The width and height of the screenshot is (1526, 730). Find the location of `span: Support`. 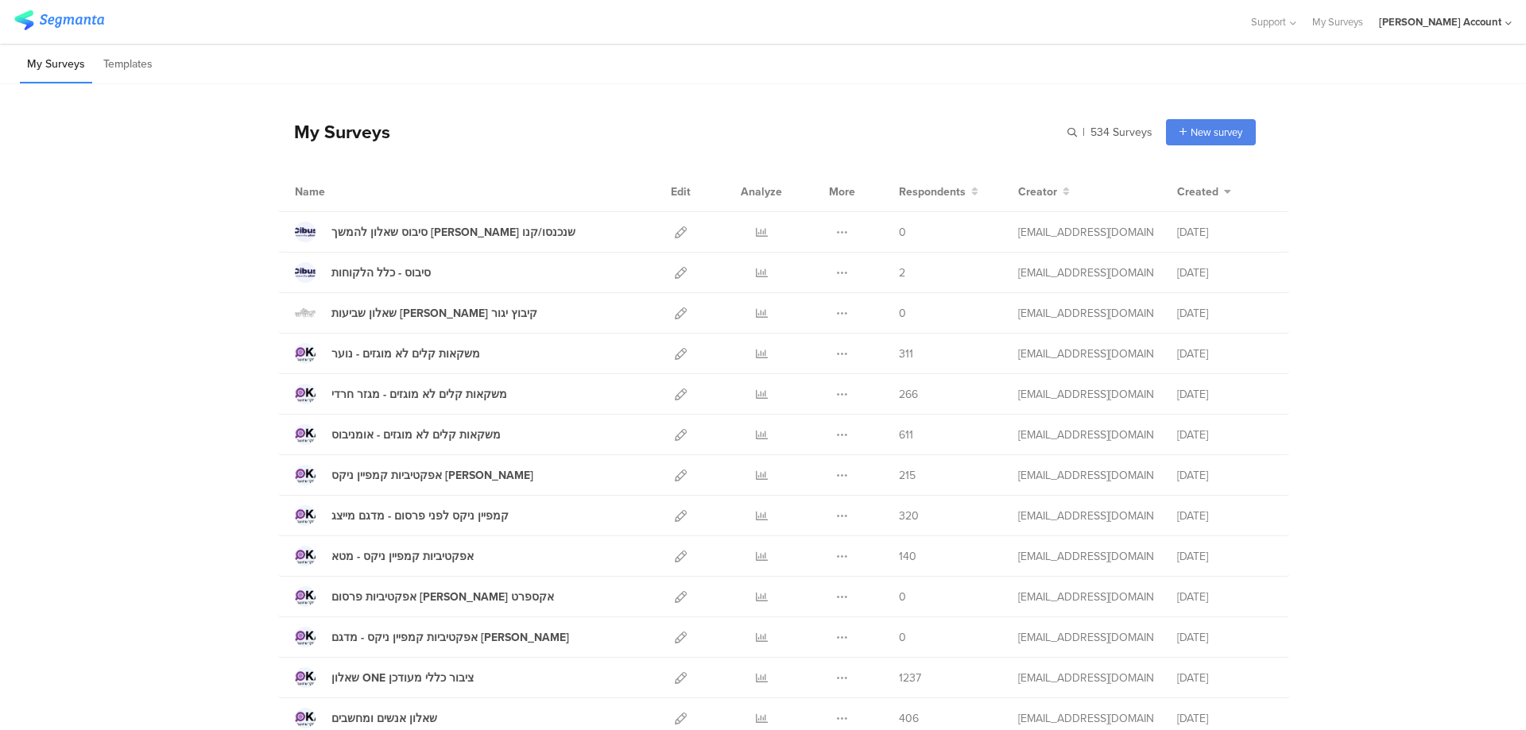

span: Support is located at coordinates (1269, 21).